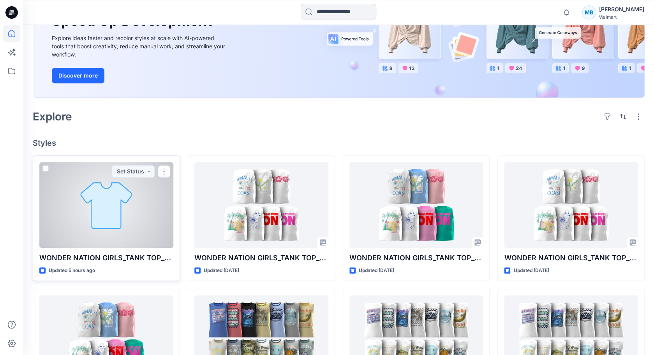 The image size is (654, 355). Describe the element at coordinates (106, 258) in the screenshot. I see `p: WONDER NATION GIRLS_TANK TOP_WG1430` at that location.